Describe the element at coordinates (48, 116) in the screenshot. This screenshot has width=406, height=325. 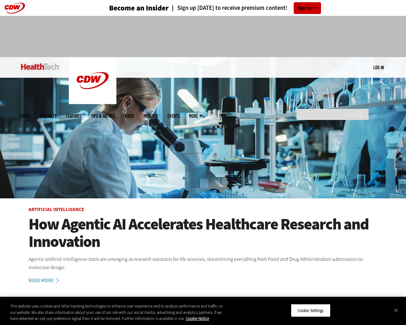
I see `span: Specialty` at that location.